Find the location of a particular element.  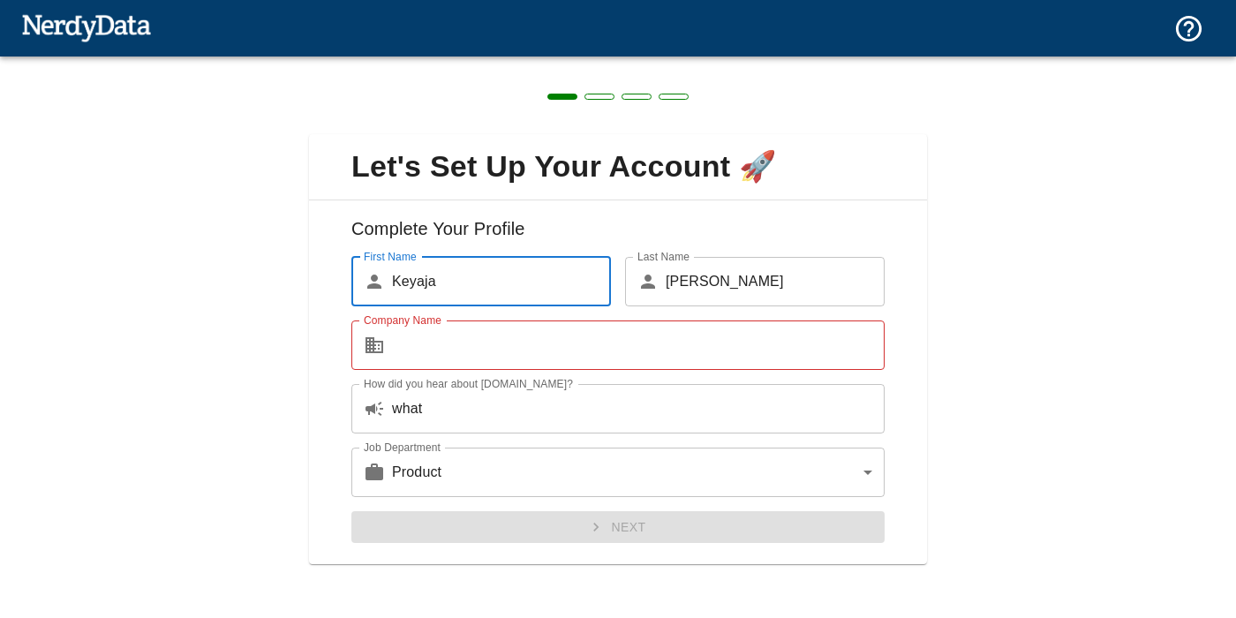

button: Support and Documentation is located at coordinates (1188, 28).